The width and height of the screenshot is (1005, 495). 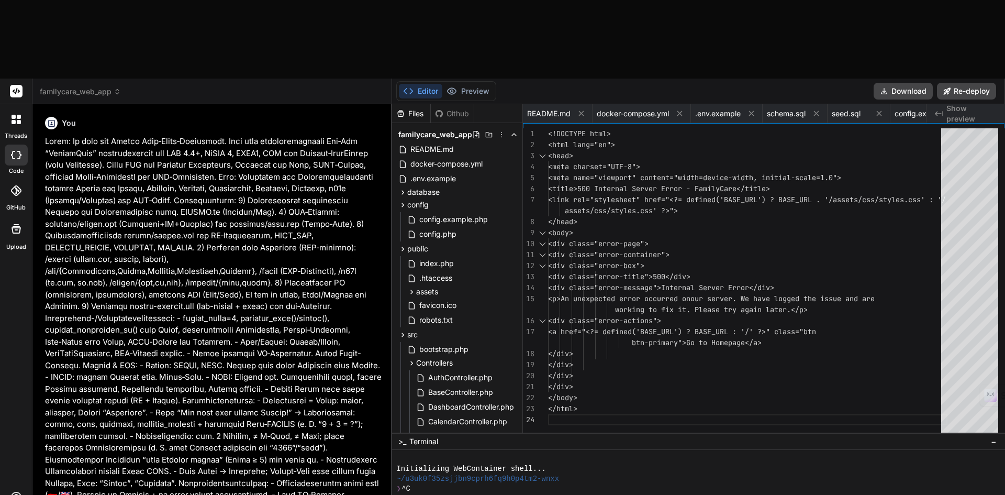 I want to click on div: 13, so click(x=529, y=276).